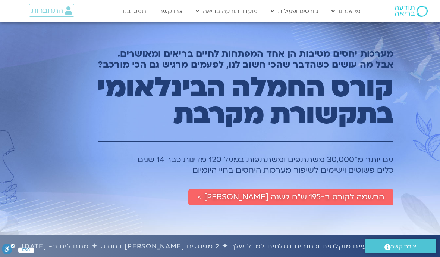 Image resolution: width=440 pixels, height=257 pixels. Describe the element at coordinates (346, 11) in the screenshot. I see `a: מי אנחנו` at that location.